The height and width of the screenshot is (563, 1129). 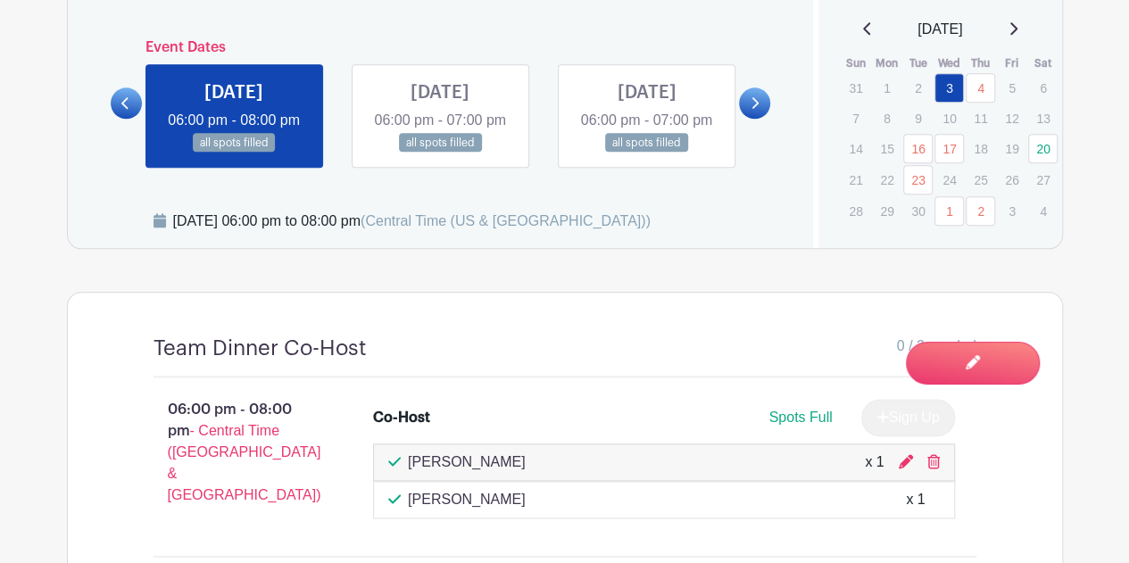 I want to click on h4: Team Dinner Co-Host, so click(x=260, y=348).